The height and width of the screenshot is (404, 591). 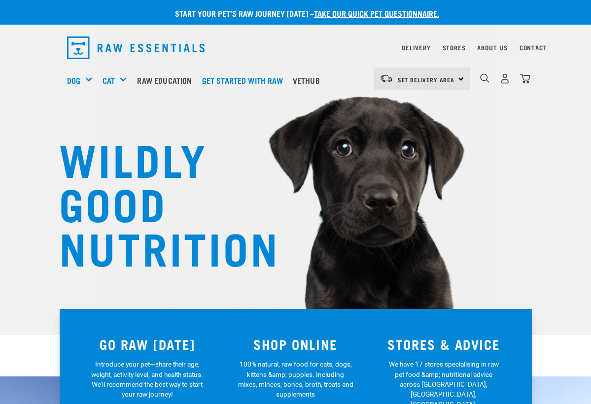 I want to click on a: Cat, so click(x=108, y=80).